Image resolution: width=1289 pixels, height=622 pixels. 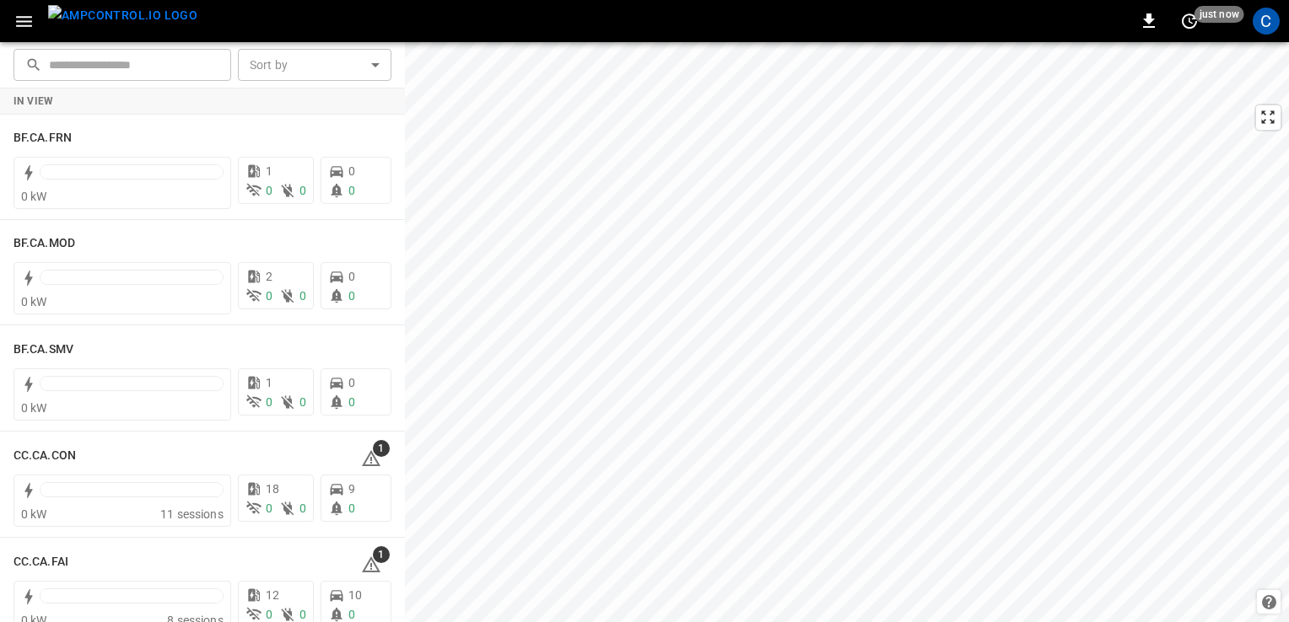 What do you see at coordinates (1219, 14) in the screenshot?
I see `span: just now` at bounding box center [1219, 14].